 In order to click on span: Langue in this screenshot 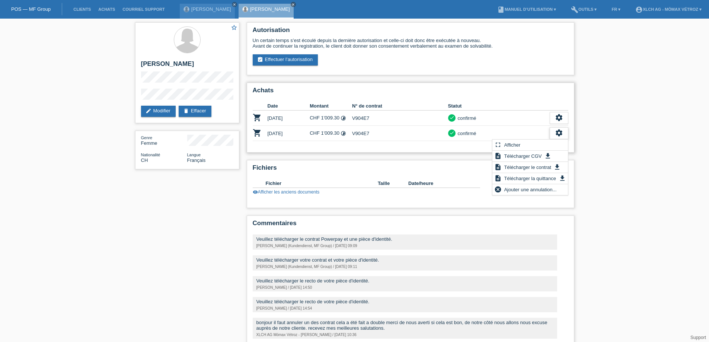, I will do `click(194, 155)`.